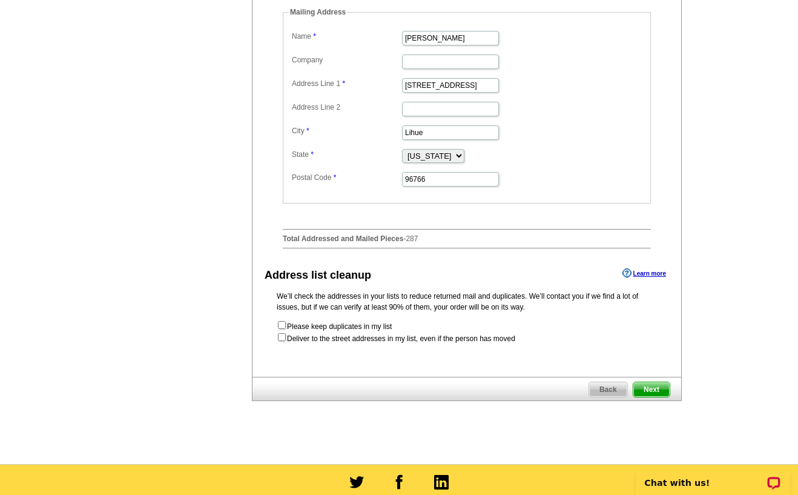 The width and height of the screenshot is (798, 495). Describe the element at coordinates (346, 131) in the screenshot. I see `label: City` at that location.